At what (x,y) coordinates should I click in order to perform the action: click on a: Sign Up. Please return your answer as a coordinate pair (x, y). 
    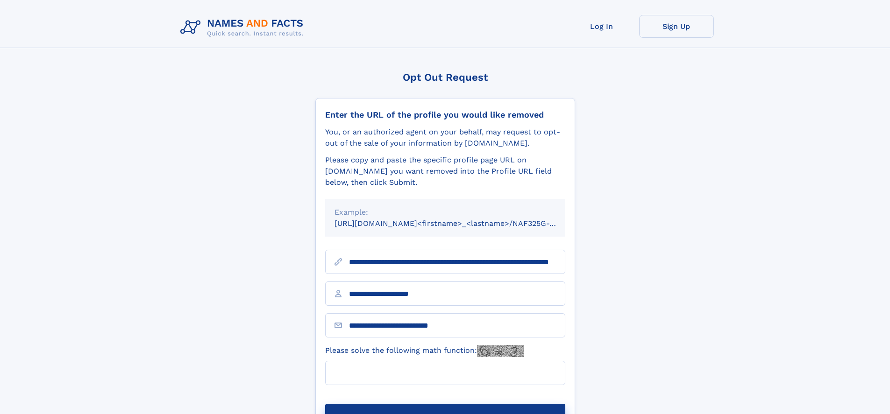
    Looking at the image, I should click on (676, 26).